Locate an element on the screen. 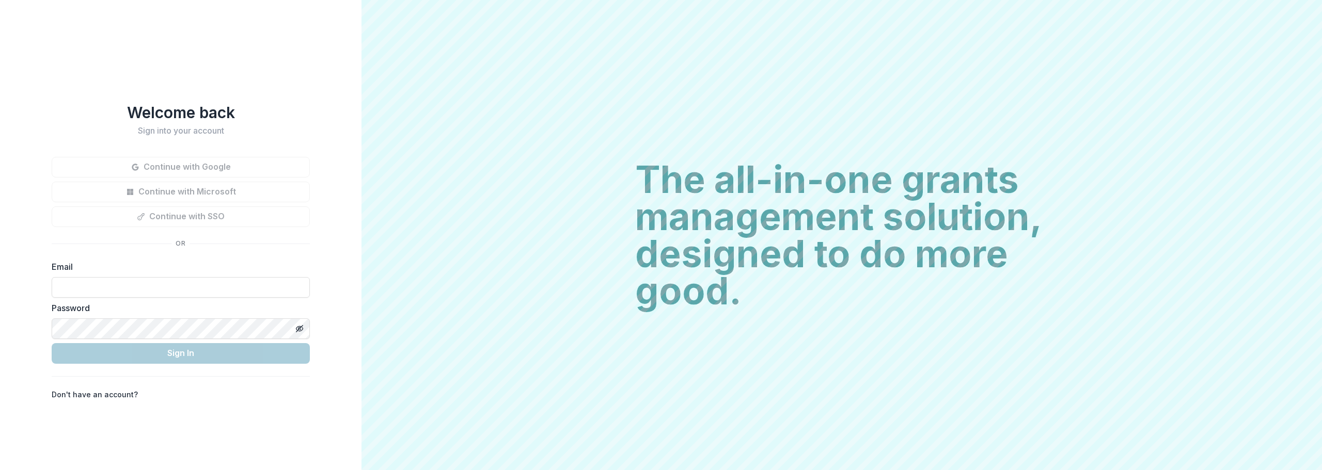 Image resolution: width=1322 pixels, height=470 pixels. button: Sign In is located at coordinates (181, 354).